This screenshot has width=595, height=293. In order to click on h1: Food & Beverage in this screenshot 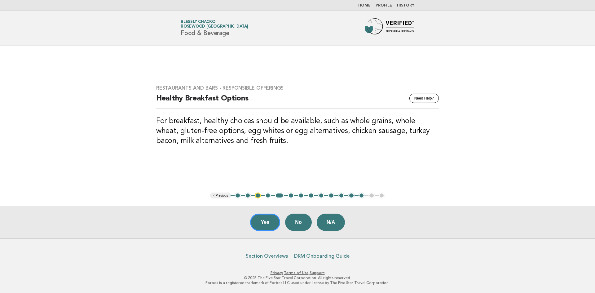, I will do `click(214, 28)`.